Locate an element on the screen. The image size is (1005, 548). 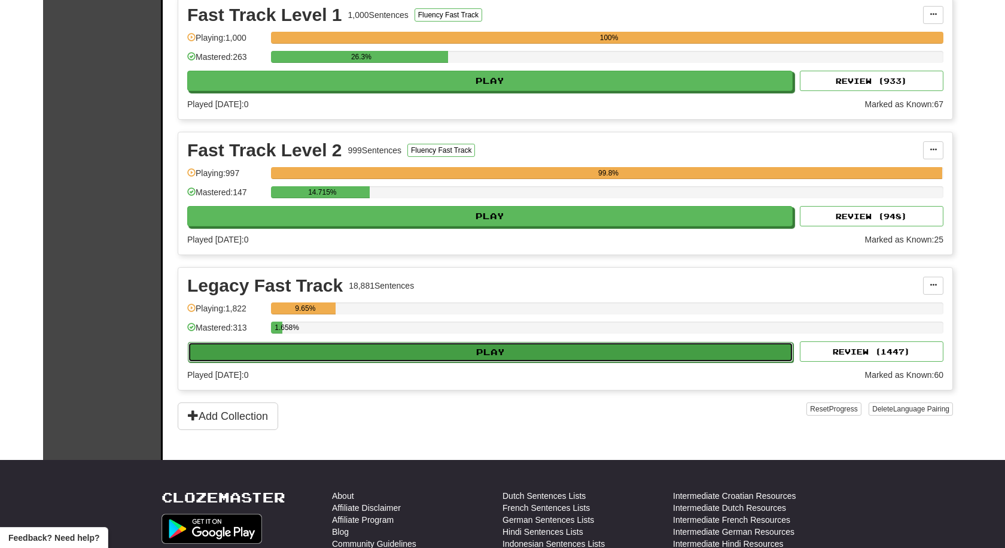
a: Affiliate Disclaimer is located at coordinates (366, 507).